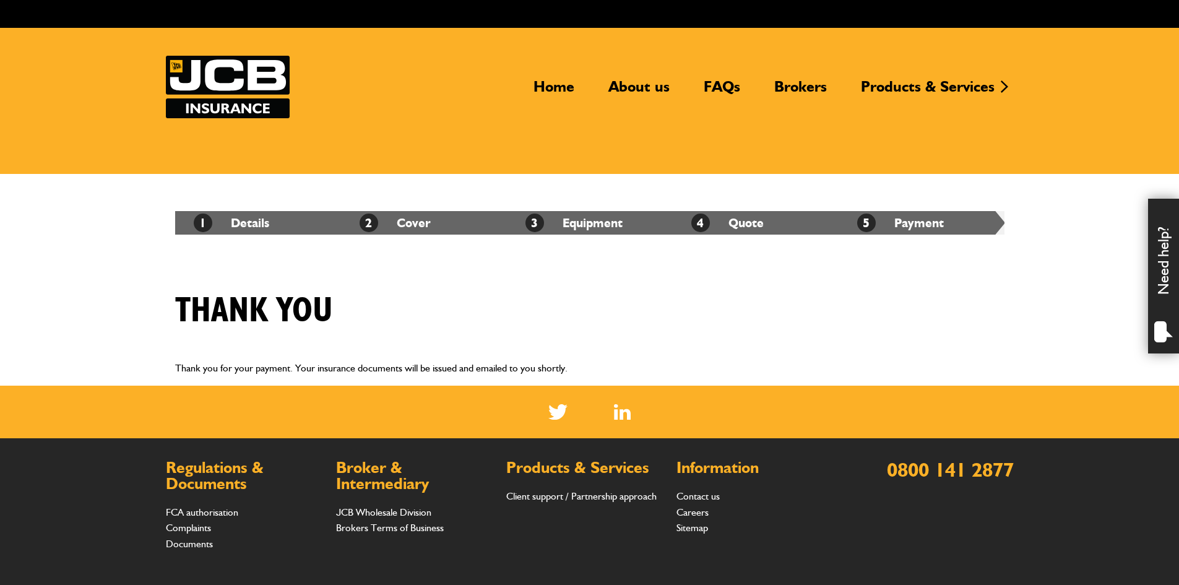 Image resolution: width=1179 pixels, height=585 pixels. Describe the element at coordinates (755, 468) in the screenshot. I see `h2: Information` at that location.